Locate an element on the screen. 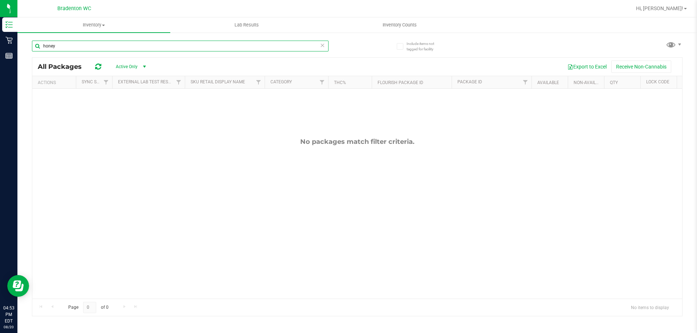 The image size is (697, 333). p: 08/20 is located at coordinates (9, 327).